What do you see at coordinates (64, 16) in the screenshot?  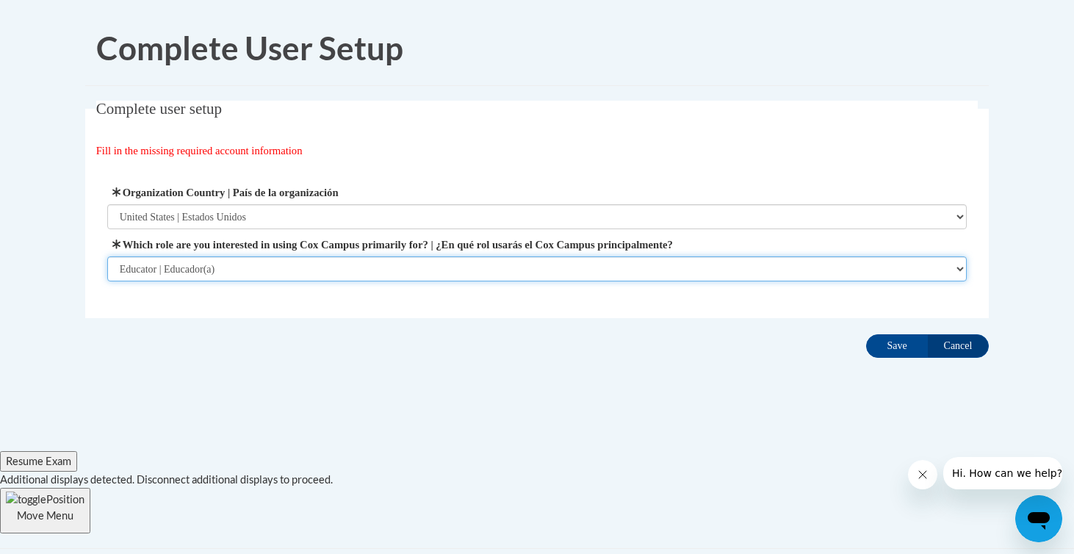 I see `span: Hi. How can we help?` at bounding box center [64, 16].